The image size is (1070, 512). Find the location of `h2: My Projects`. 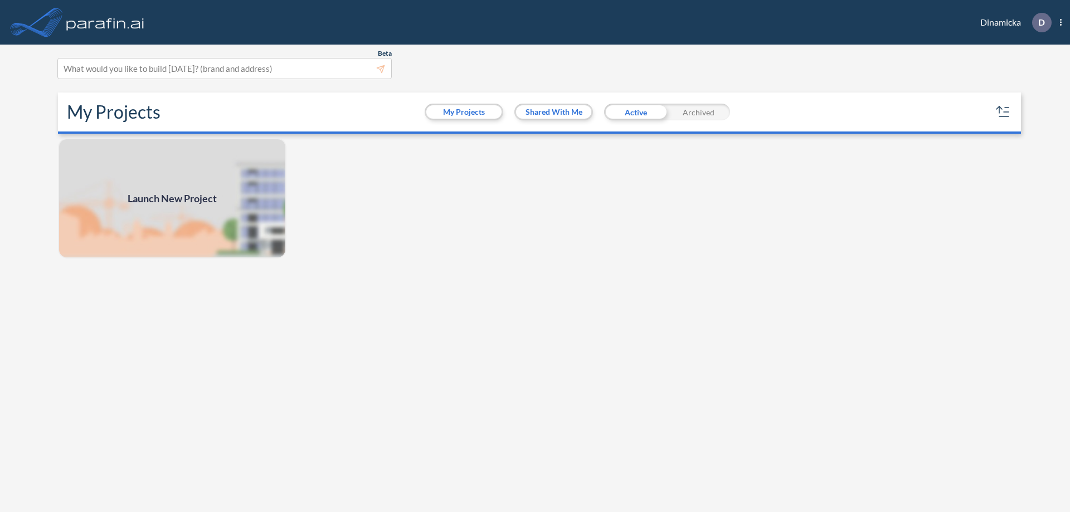

h2: My Projects is located at coordinates (114, 112).